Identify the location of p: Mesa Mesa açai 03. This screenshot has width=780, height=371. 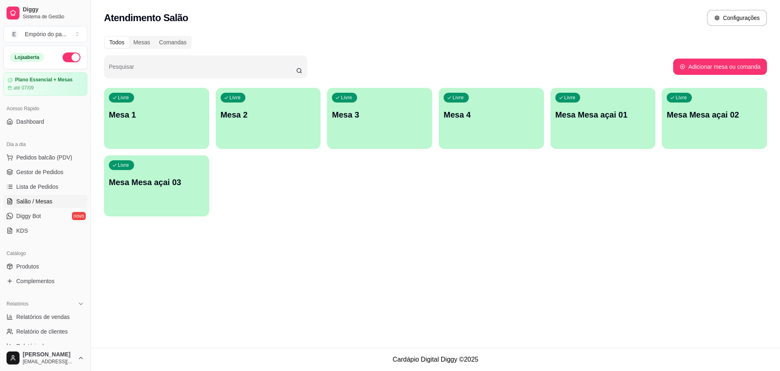
(156, 182).